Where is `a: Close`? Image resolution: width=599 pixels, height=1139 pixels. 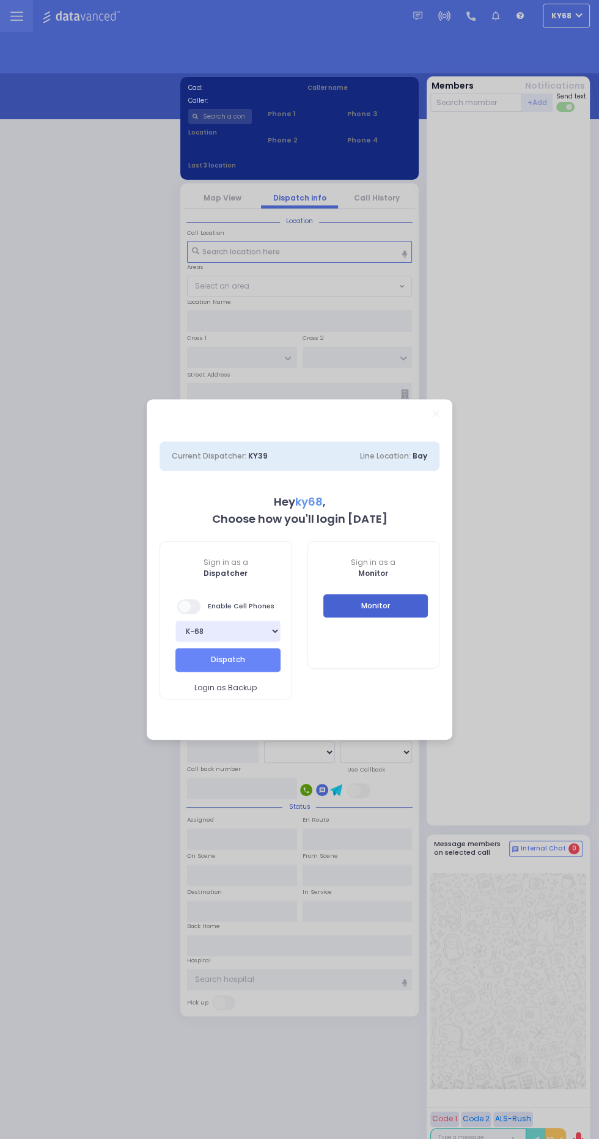
a: Close is located at coordinates (436, 413).